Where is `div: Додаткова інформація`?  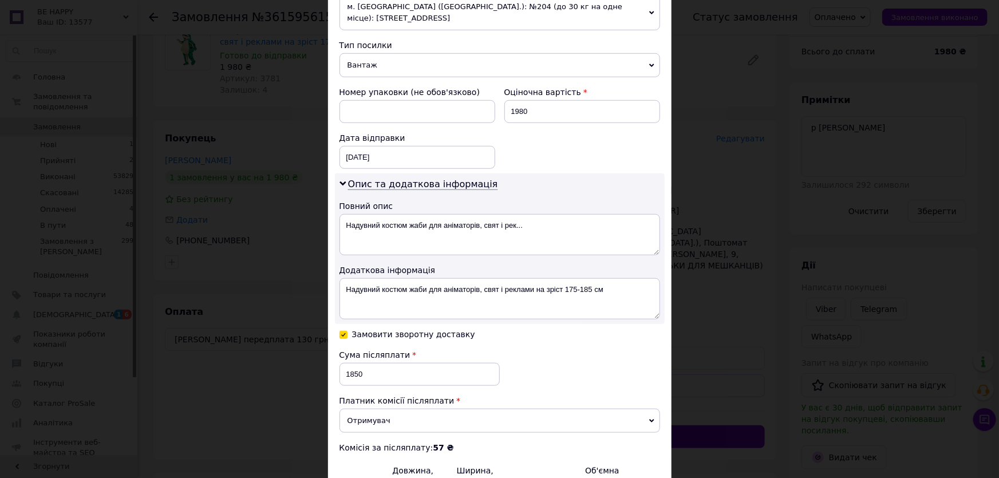
div: Додаткова інформація is located at coordinates (500, 270).